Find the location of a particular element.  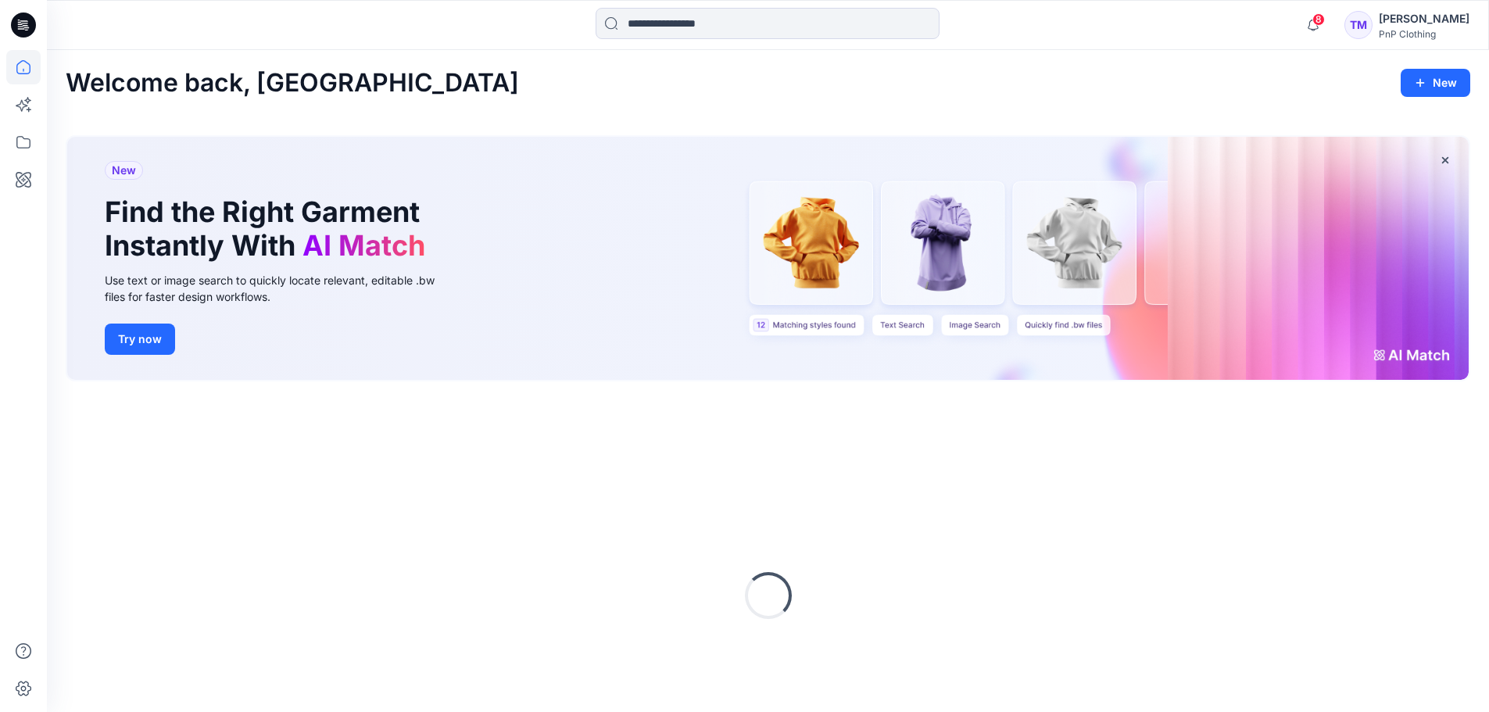

h1: Find the Right Garment Instantly With is located at coordinates (269, 229).